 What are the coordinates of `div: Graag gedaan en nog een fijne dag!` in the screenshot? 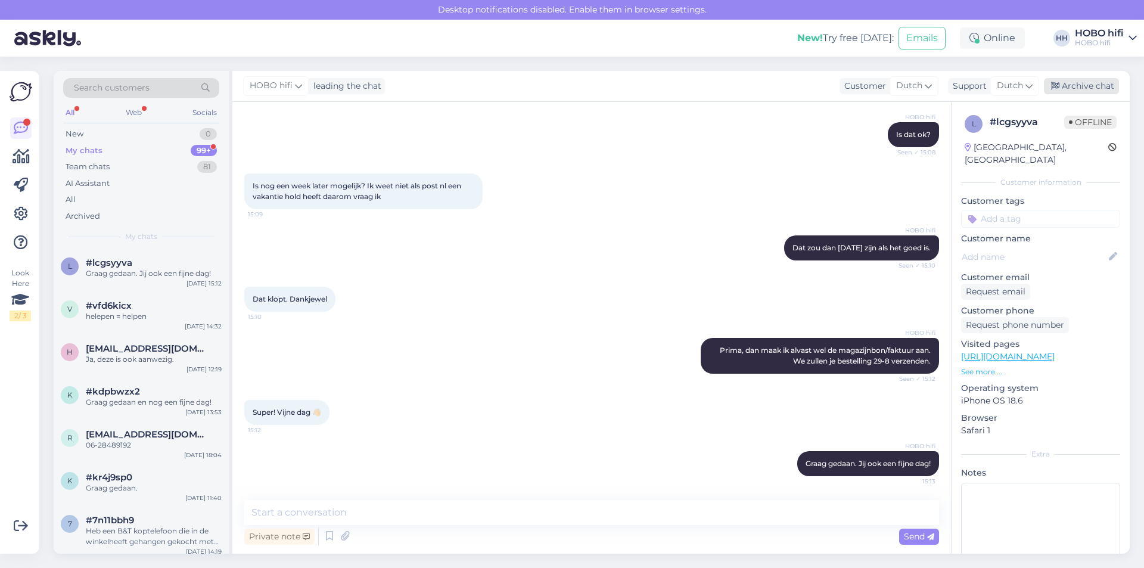 It's located at (154, 402).